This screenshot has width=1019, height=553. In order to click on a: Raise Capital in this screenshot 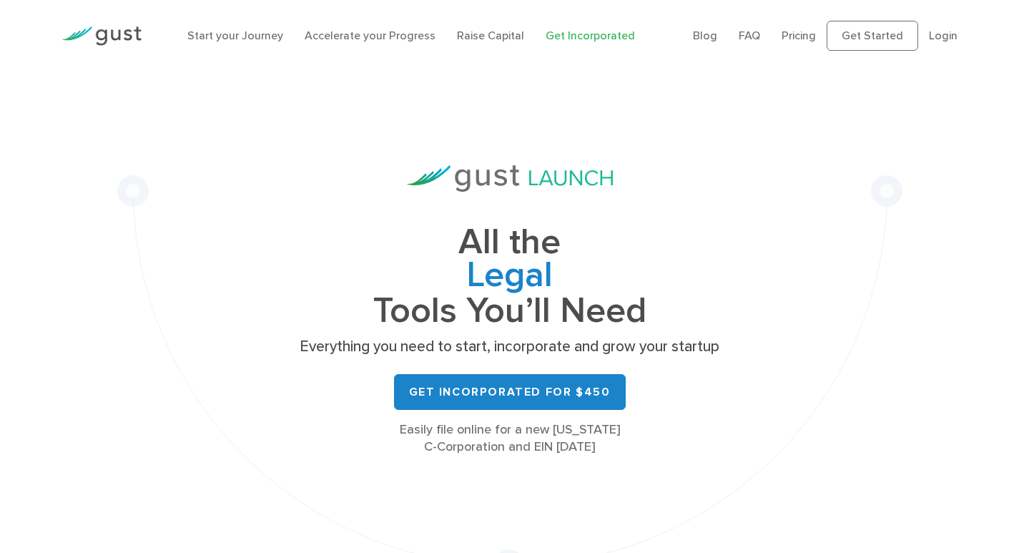, I will do `click(491, 35)`.